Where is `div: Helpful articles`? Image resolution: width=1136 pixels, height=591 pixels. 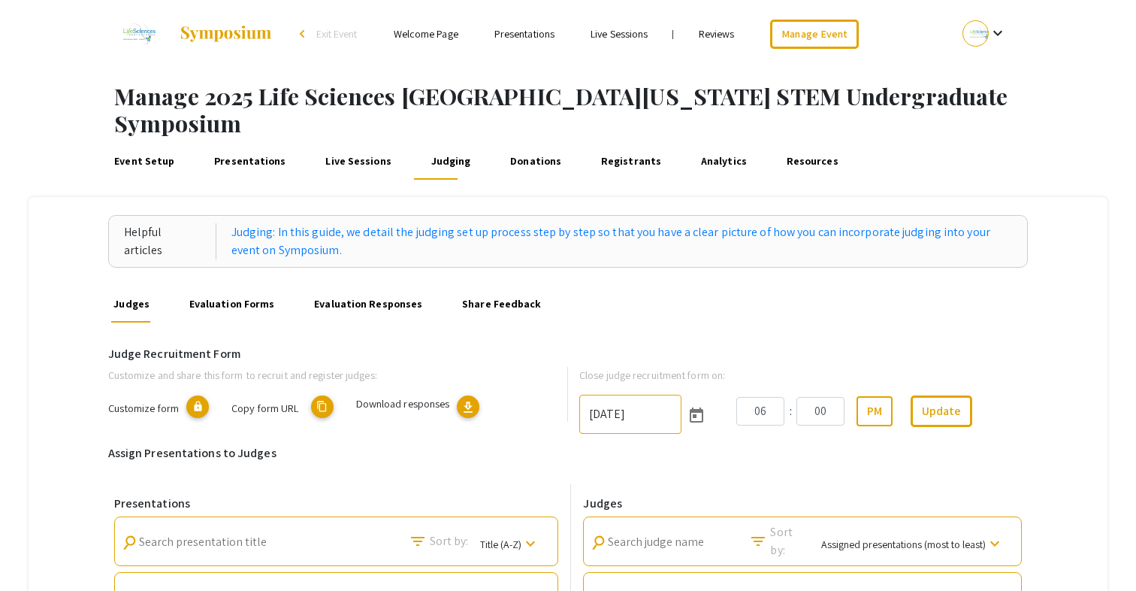 div: Helpful articles is located at coordinates (170, 241).